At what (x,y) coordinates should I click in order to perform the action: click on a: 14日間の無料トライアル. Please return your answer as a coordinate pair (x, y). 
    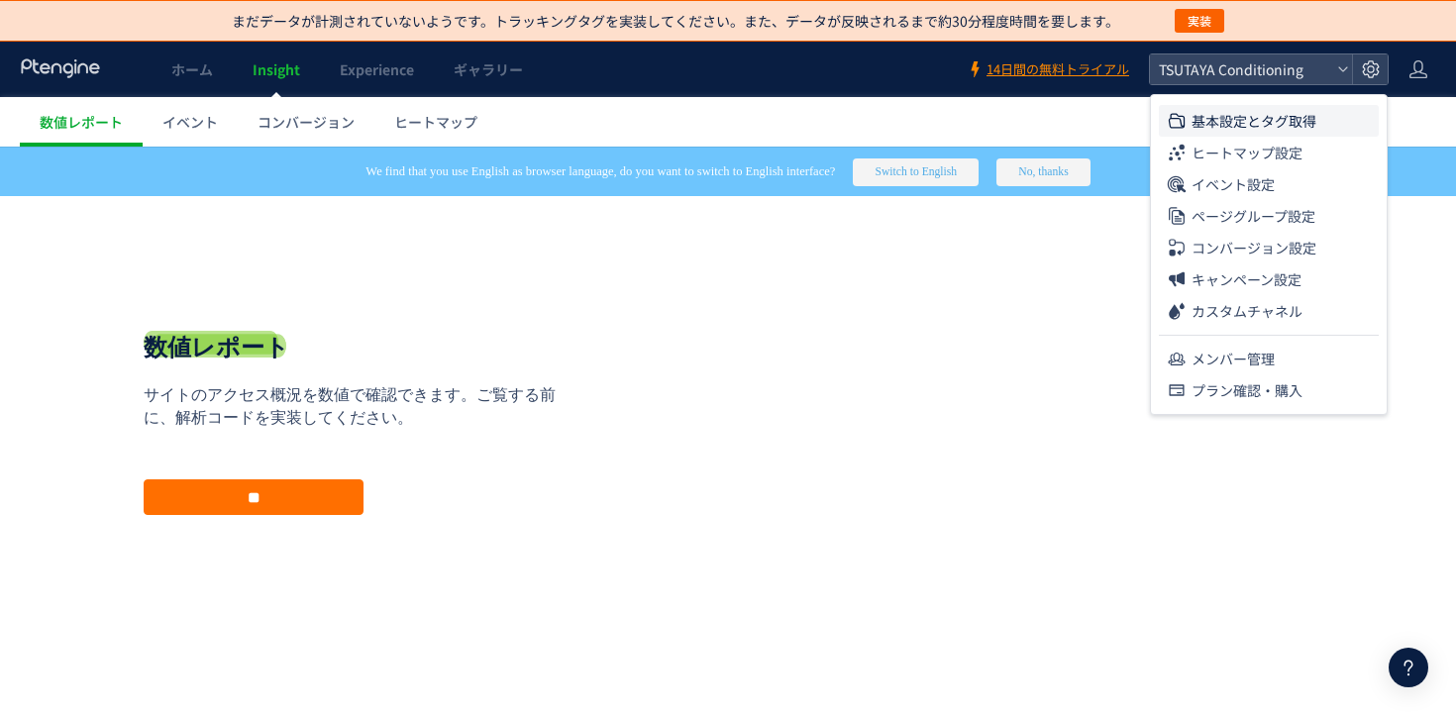
    Looking at the image, I should click on (1048, 69).